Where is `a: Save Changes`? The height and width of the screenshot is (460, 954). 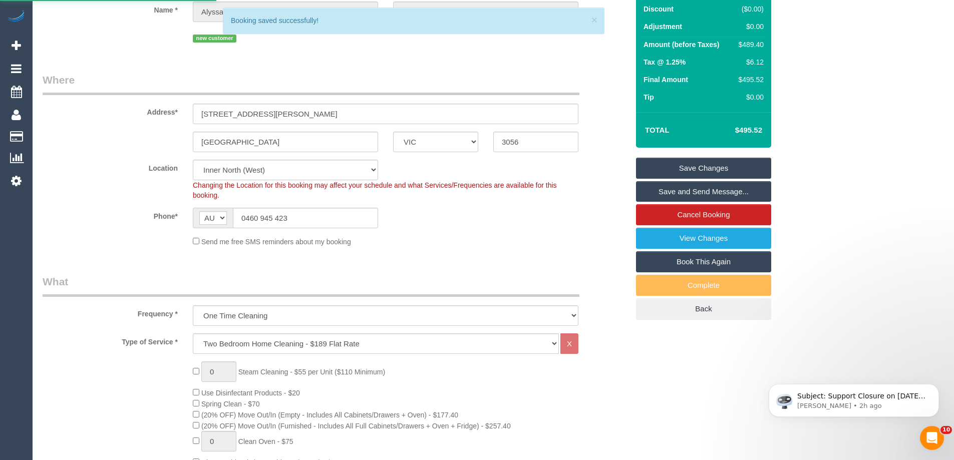
a: Save Changes is located at coordinates (703, 168).